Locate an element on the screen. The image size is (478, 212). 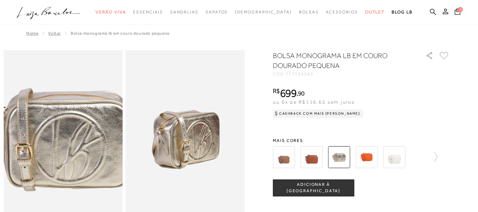
span: Outlet is located at coordinates (375, 12).